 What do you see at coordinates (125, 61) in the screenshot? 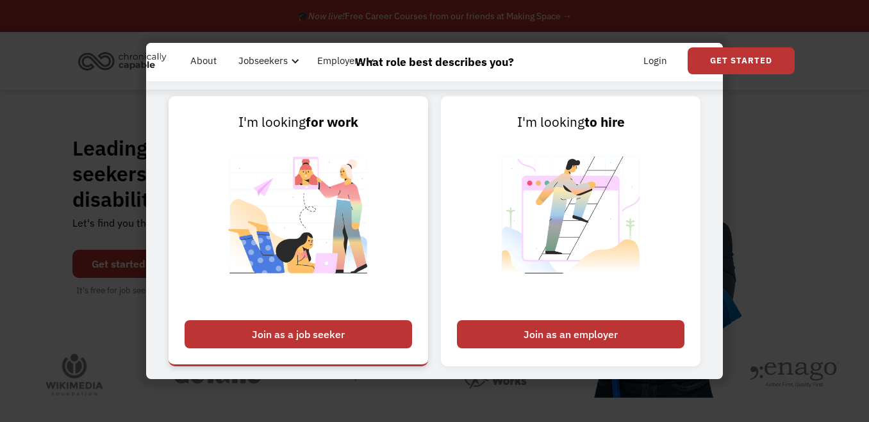
I see `a: home` at bounding box center [125, 61].